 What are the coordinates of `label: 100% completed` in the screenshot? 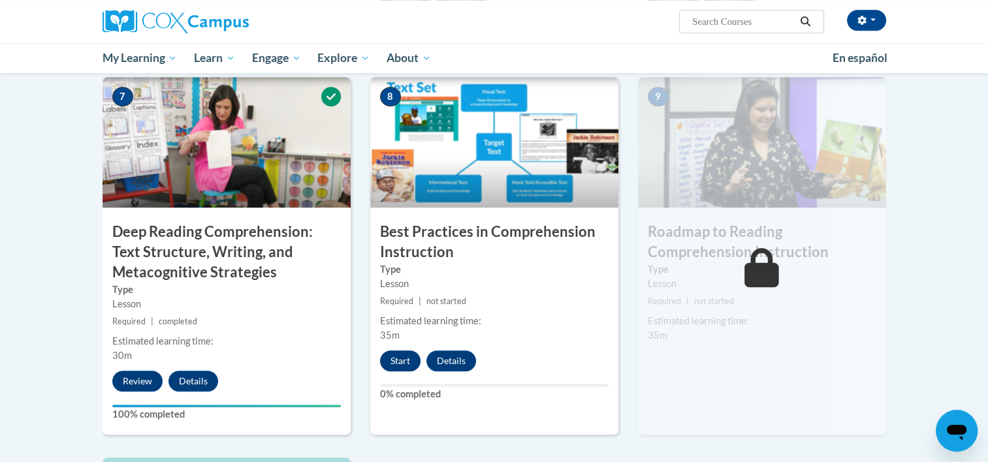 It's located at (227, 415).